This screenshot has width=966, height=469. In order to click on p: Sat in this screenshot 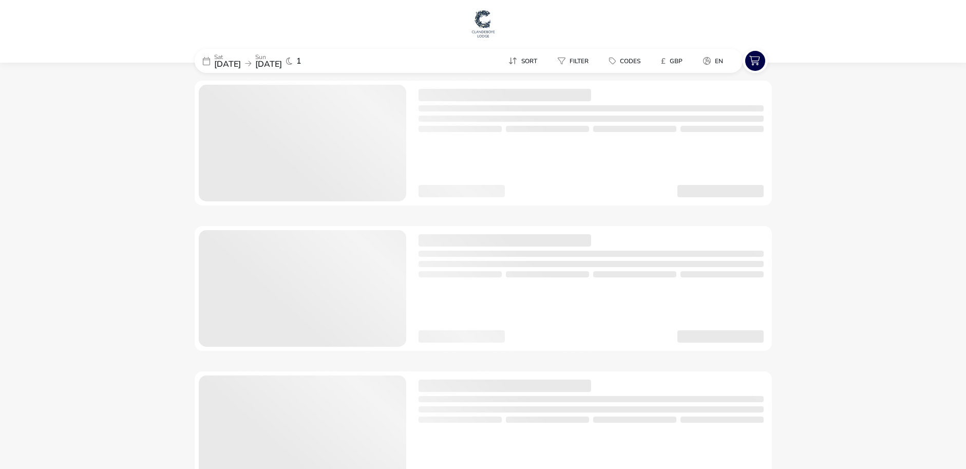, I will do `click(227, 57)`.